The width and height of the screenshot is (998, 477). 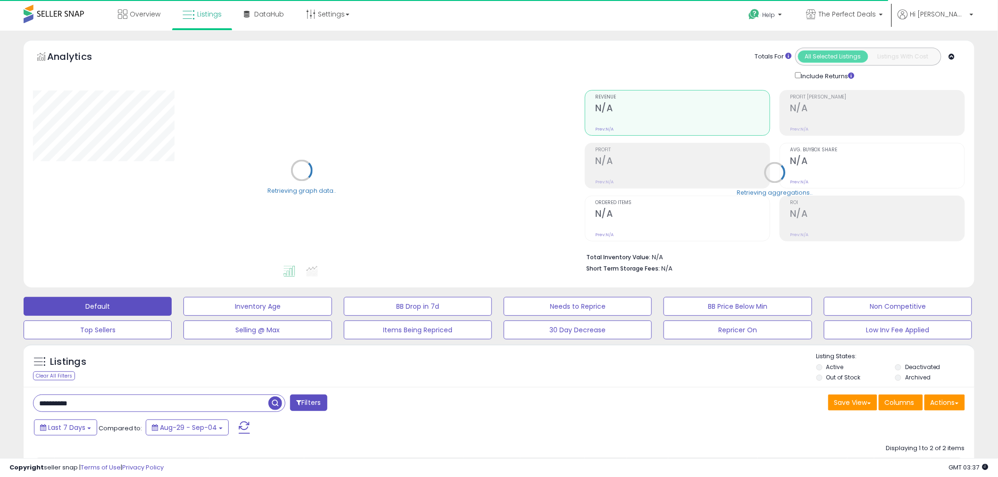 What do you see at coordinates (773, 57) in the screenshot?
I see `div: Totals For` at bounding box center [773, 57].